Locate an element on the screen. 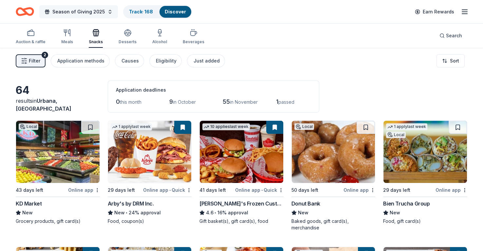  a: Track· 168 is located at coordinates (141, 11).